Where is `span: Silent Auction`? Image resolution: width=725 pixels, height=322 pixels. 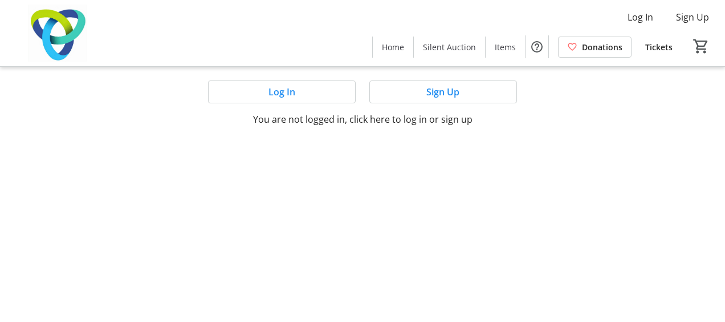 span: Silent Auction is located at coordinates (449, 47).